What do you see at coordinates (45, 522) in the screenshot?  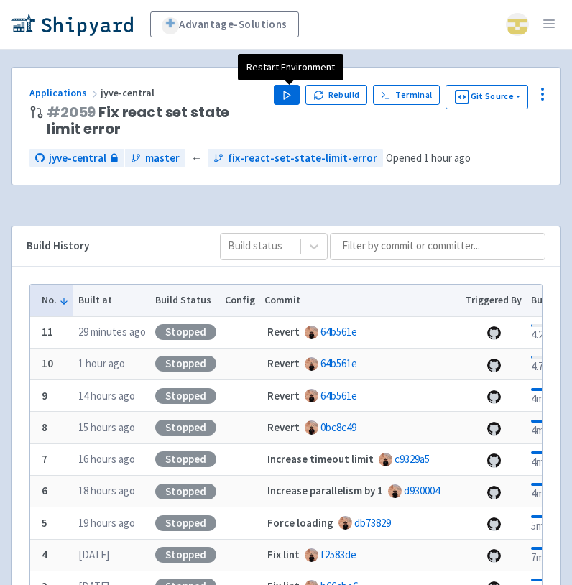 I see `b: 5` at bounding box center [45, 522].